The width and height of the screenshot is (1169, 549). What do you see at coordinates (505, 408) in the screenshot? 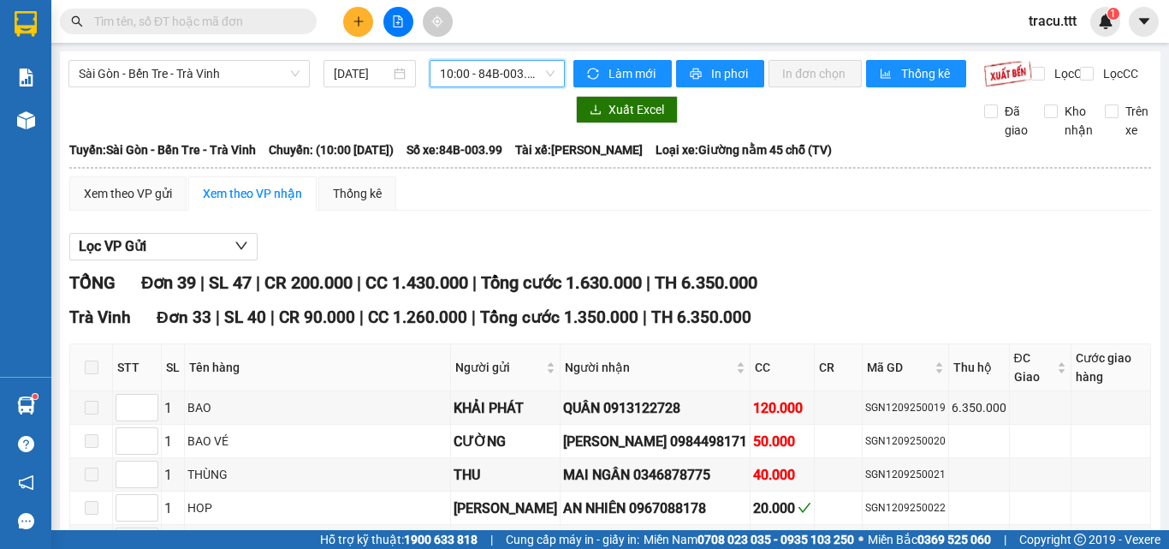
I see `div: KHẢI PHÁT` at bounding box center [505, 408].